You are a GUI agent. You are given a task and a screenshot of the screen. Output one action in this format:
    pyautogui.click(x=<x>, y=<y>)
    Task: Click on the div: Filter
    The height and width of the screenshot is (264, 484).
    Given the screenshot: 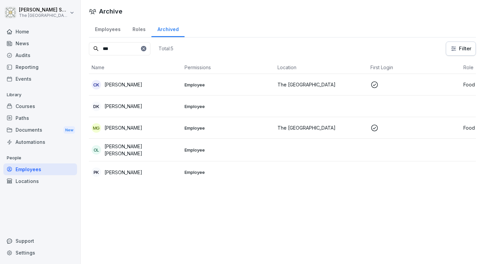 What is the action you would take?
    pyautogui.click(x=461, y=49)
    